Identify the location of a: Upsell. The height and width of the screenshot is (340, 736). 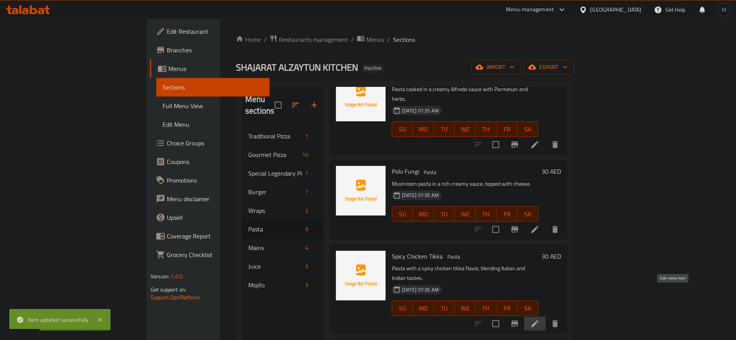
(210, 218).